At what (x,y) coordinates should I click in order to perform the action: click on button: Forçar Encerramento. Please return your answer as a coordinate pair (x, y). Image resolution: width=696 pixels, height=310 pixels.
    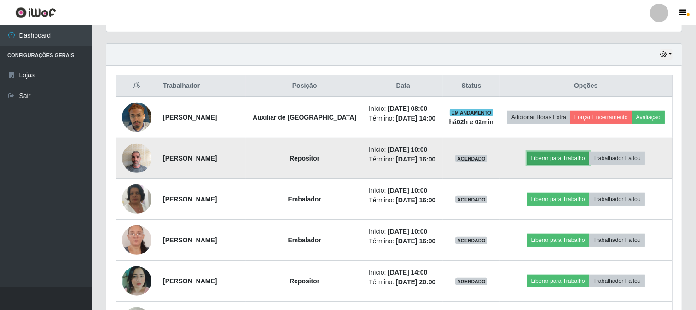
    Looking at the image, I should click on (602, 117).